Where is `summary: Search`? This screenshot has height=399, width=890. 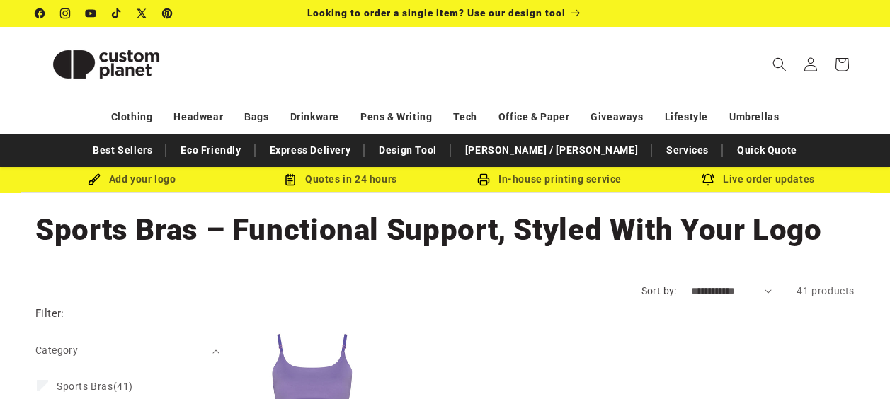
summary: Search is located at coordinates (780, 64).